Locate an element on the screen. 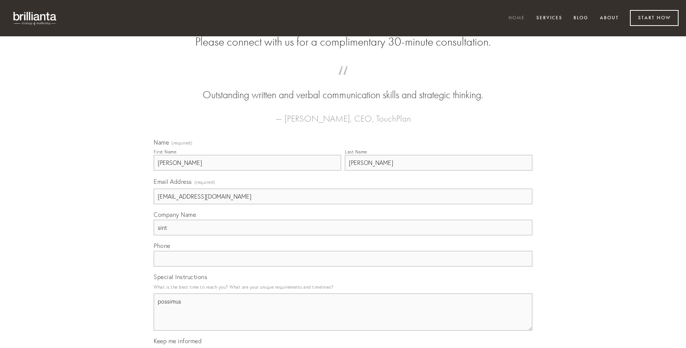 Image resolution: width=686 pixels, height=348 pixels. textarea: possimus is located at coordinates (343, 312).